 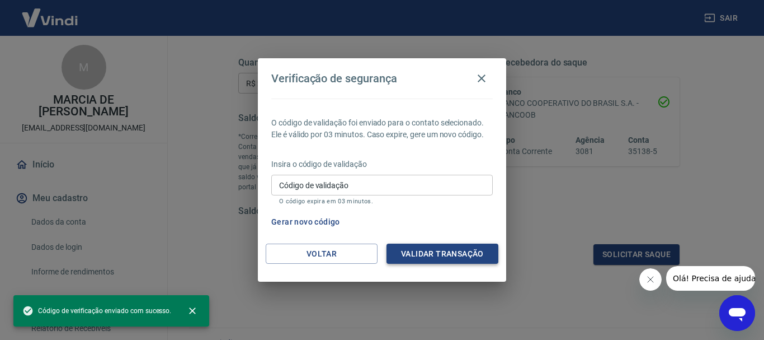 What do you see at coordinates (382, 201) in the screenshot?
I see `p: O código expira em 03 minutos.` at bounding box center [382, 201].